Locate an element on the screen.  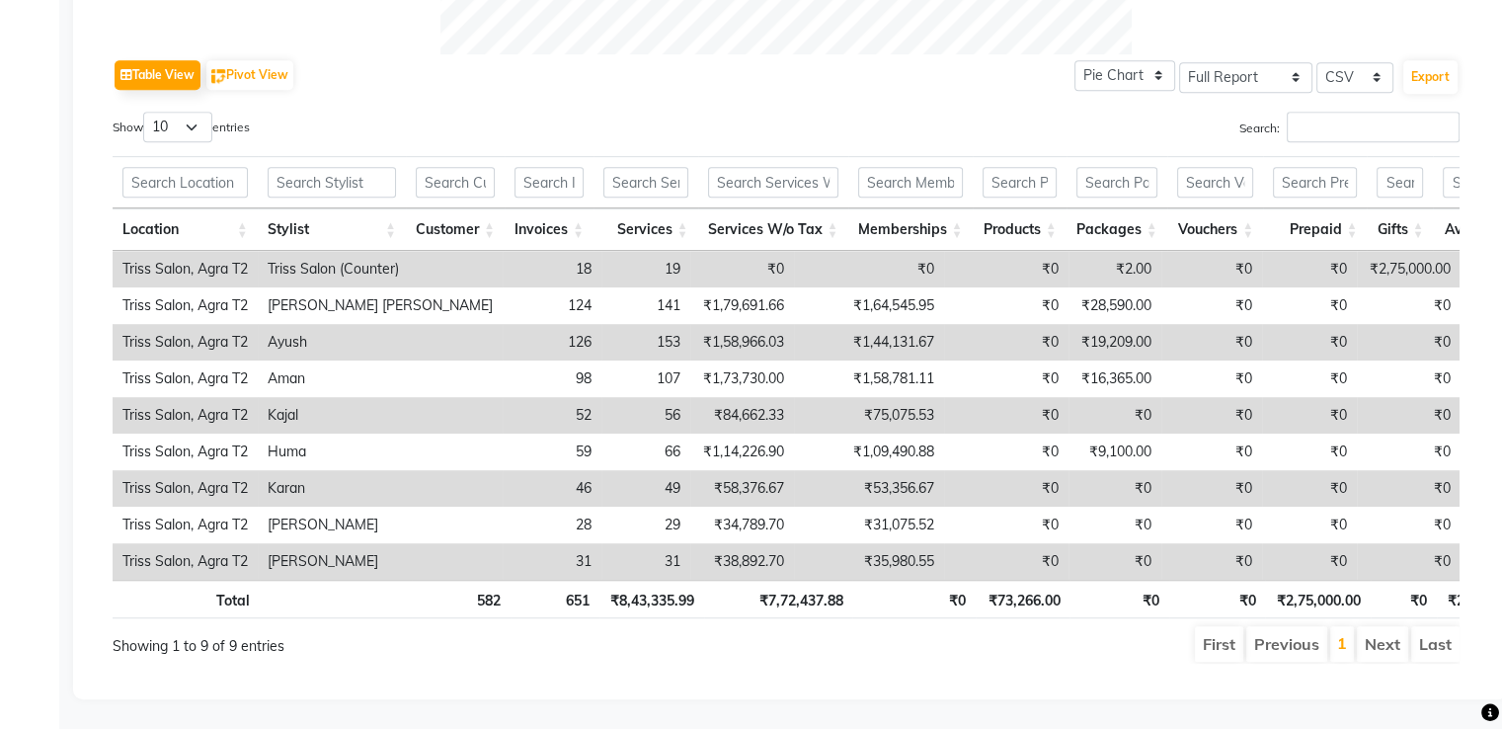
td: 46 is located at coordinates (552, 488).